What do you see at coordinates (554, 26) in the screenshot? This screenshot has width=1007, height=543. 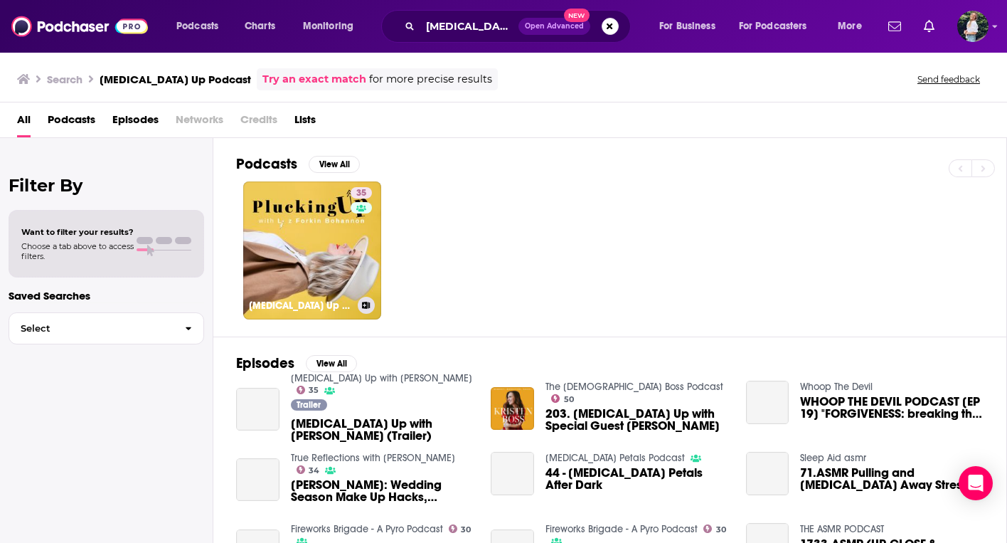 I see `span: Open Advanced` at bounding box center [554, 26].